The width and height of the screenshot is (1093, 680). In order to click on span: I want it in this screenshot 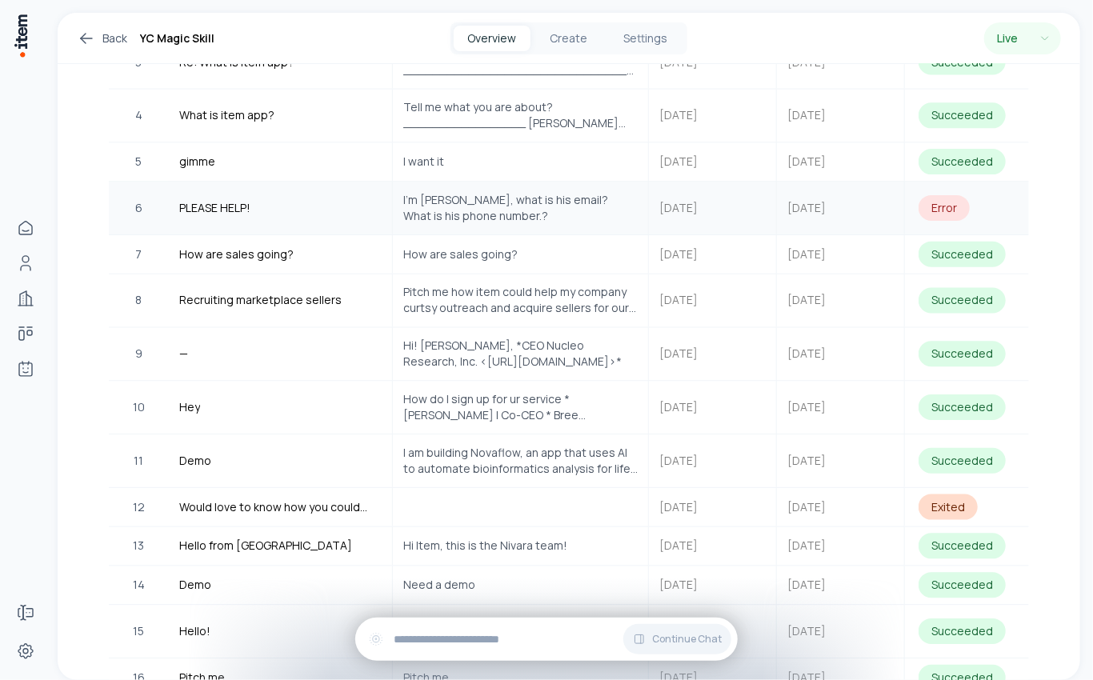, I will do `click(423, 162)`.